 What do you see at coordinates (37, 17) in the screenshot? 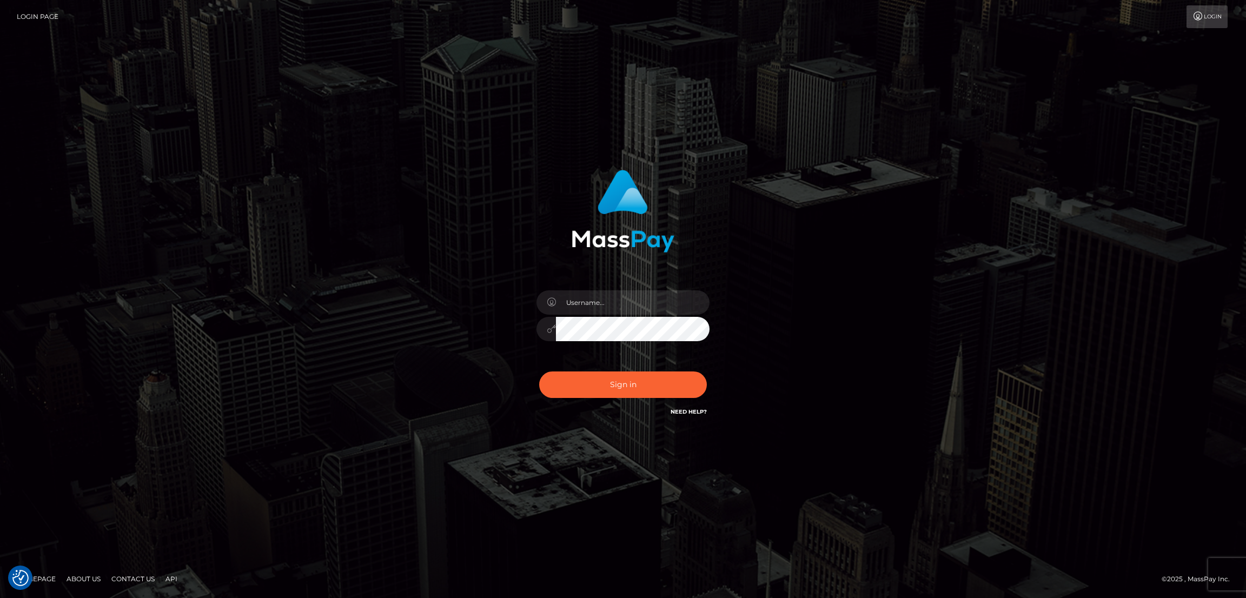
I see `a: Login Page` at bounding box center [37, 17].